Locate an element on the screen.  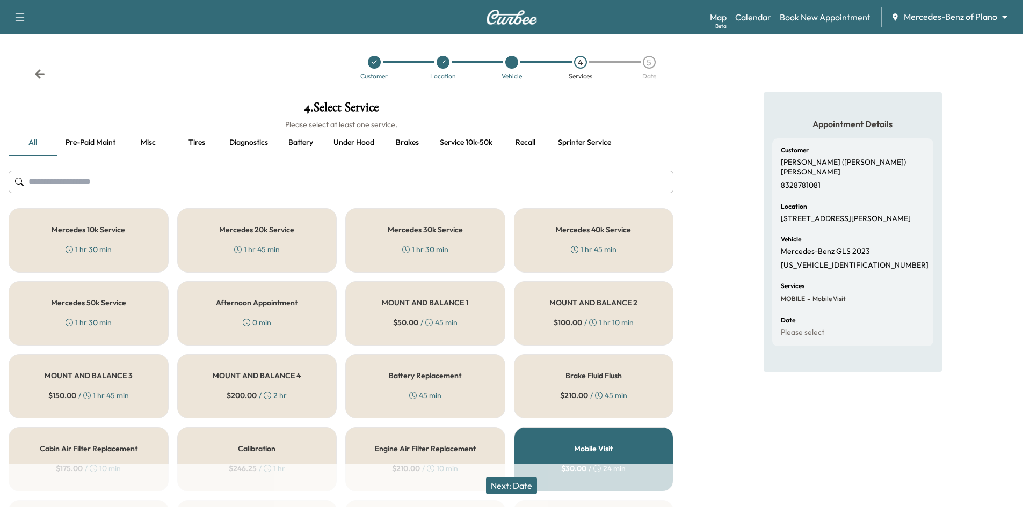
span: Mercedes-Benz of Plano is located at coordinates (951, 17).